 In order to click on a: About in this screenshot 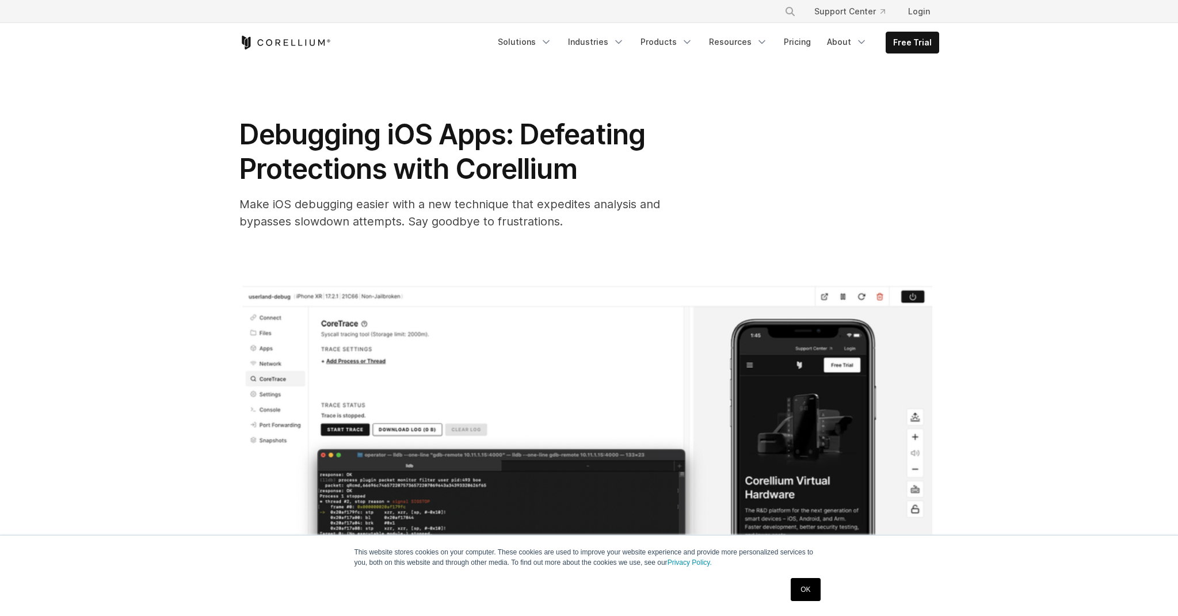, I will do `click(847, 42)`.